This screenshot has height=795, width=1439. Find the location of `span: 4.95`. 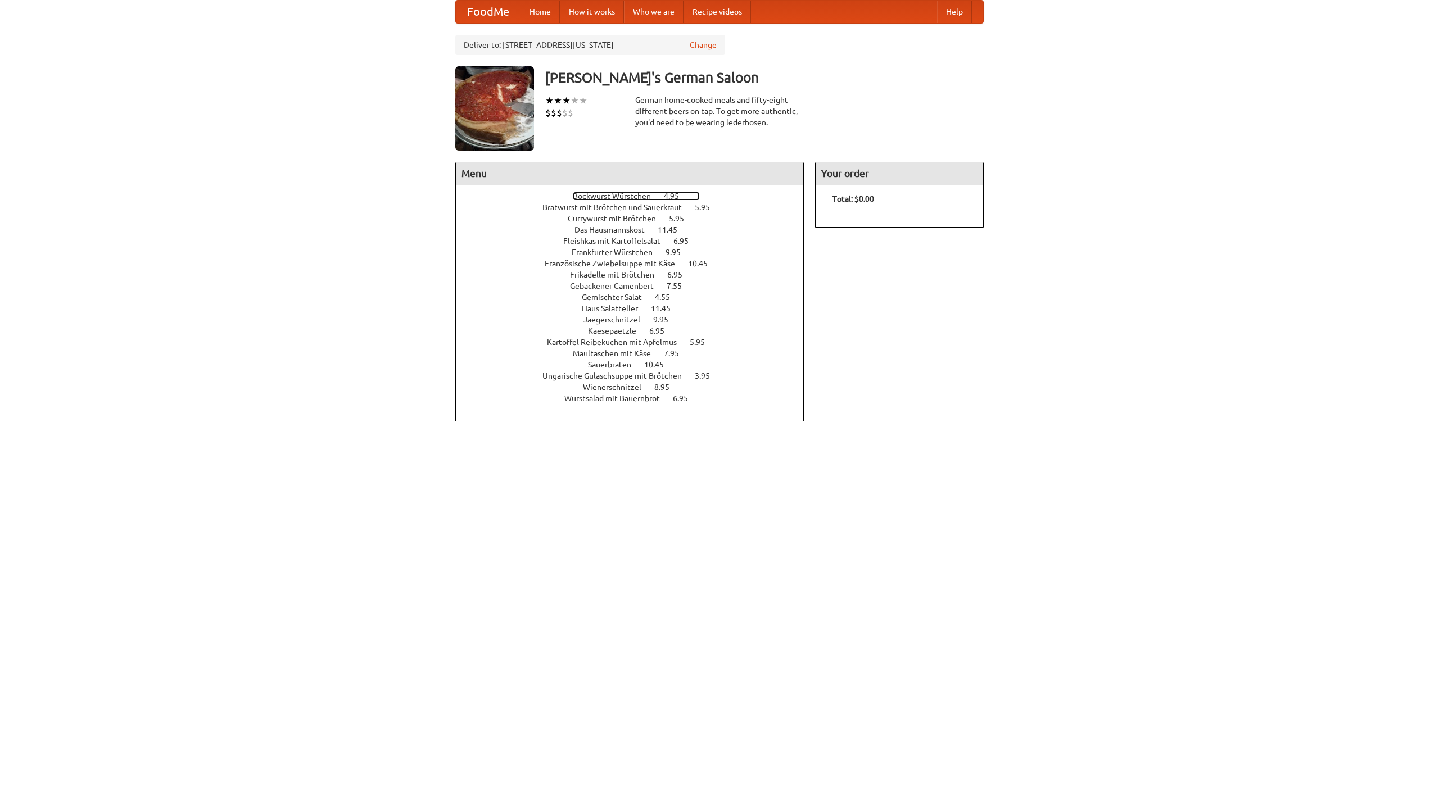

span: 4.95 is located at coordinates (677, 196).